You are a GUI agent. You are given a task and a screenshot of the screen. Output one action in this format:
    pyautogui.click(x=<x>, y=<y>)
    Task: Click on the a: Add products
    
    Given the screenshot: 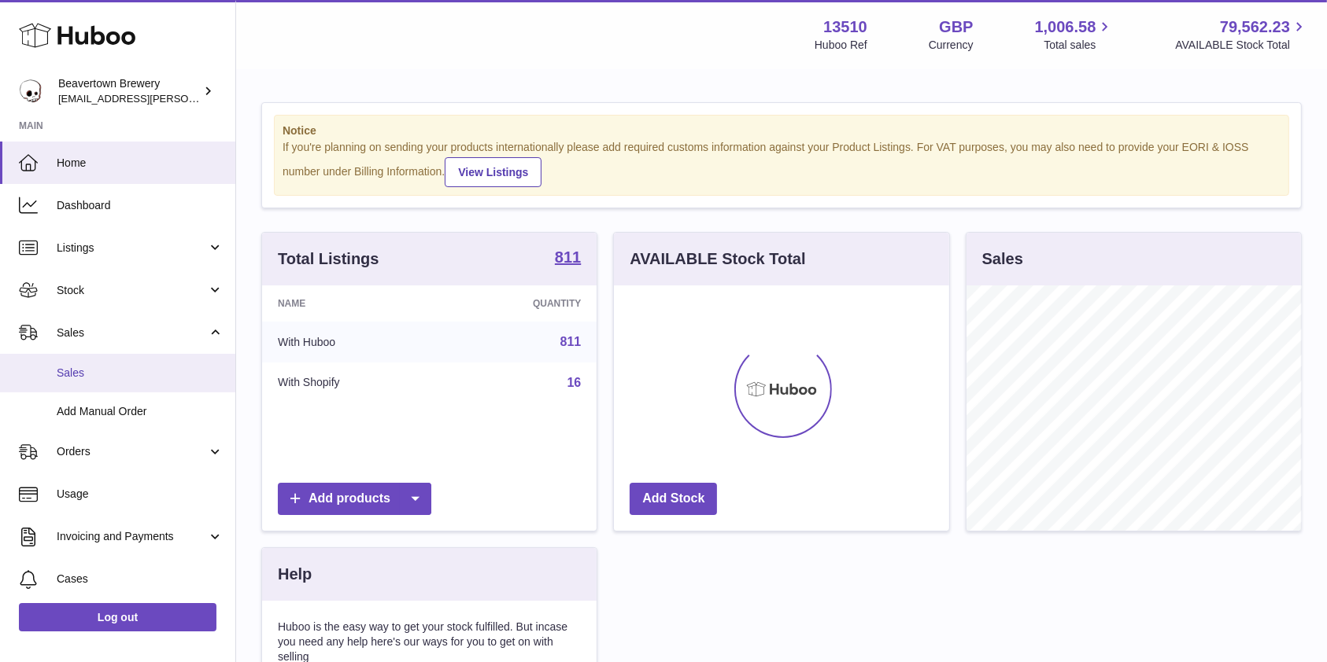 What is the action you would take?
    pyautogui.click(x=354, y=499)
    